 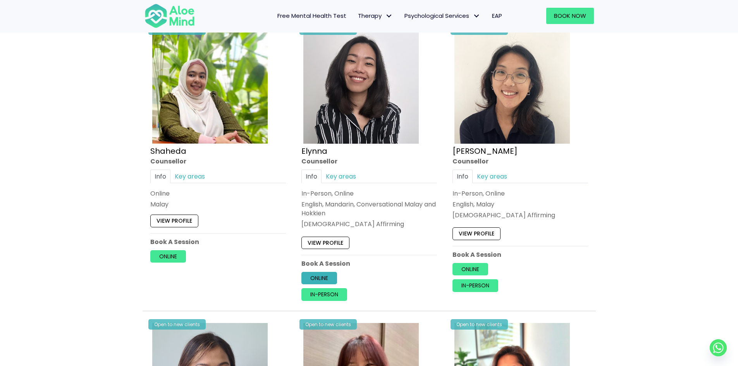 I want to click on a: EAP, so click(x=497, y=16).